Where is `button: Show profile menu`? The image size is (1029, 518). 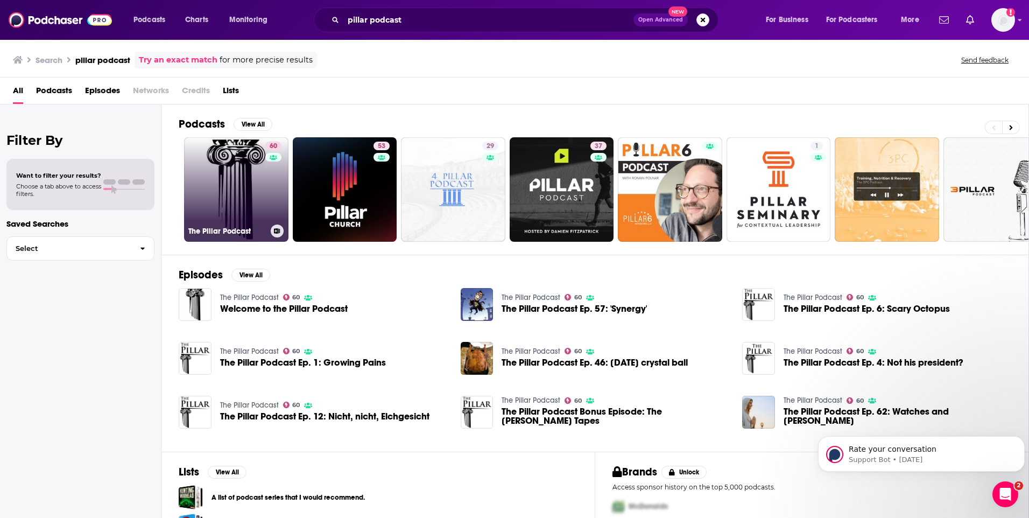 button: Show profile menu is located at coordinates (1003, 20).